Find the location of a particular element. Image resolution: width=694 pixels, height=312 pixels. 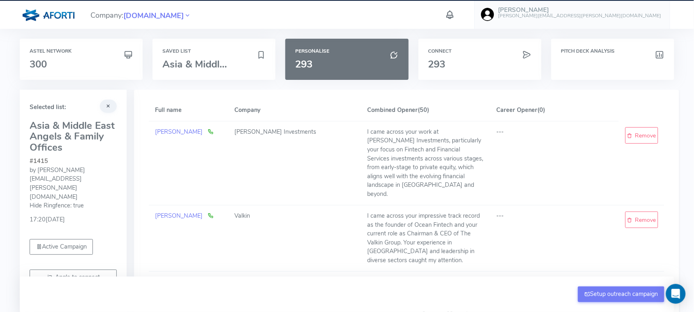

th: Full name is located at coordinates (188, 110).